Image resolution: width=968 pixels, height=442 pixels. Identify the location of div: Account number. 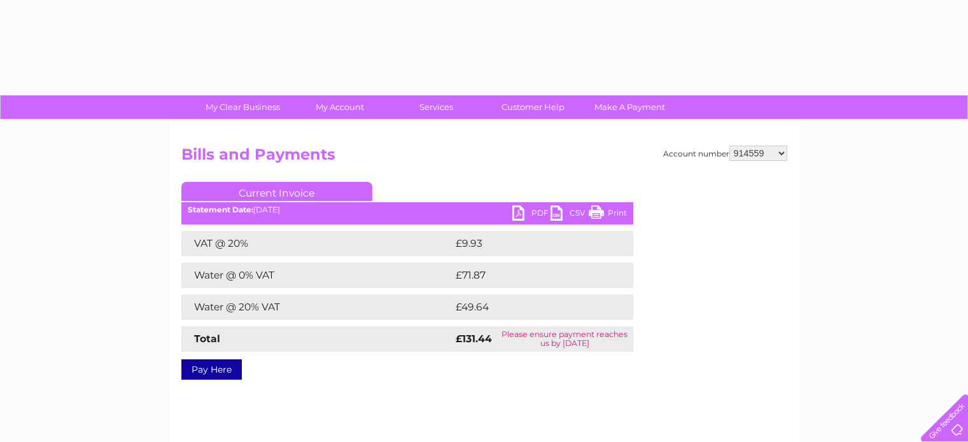
(725, 153).